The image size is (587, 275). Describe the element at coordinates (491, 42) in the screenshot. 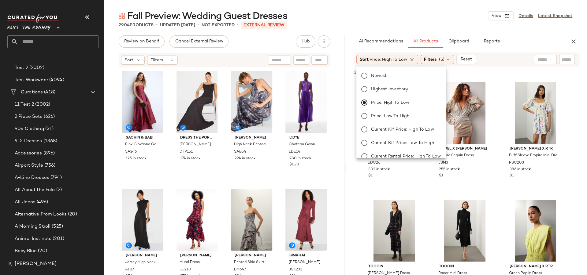

I see `span: Reports` at that location.